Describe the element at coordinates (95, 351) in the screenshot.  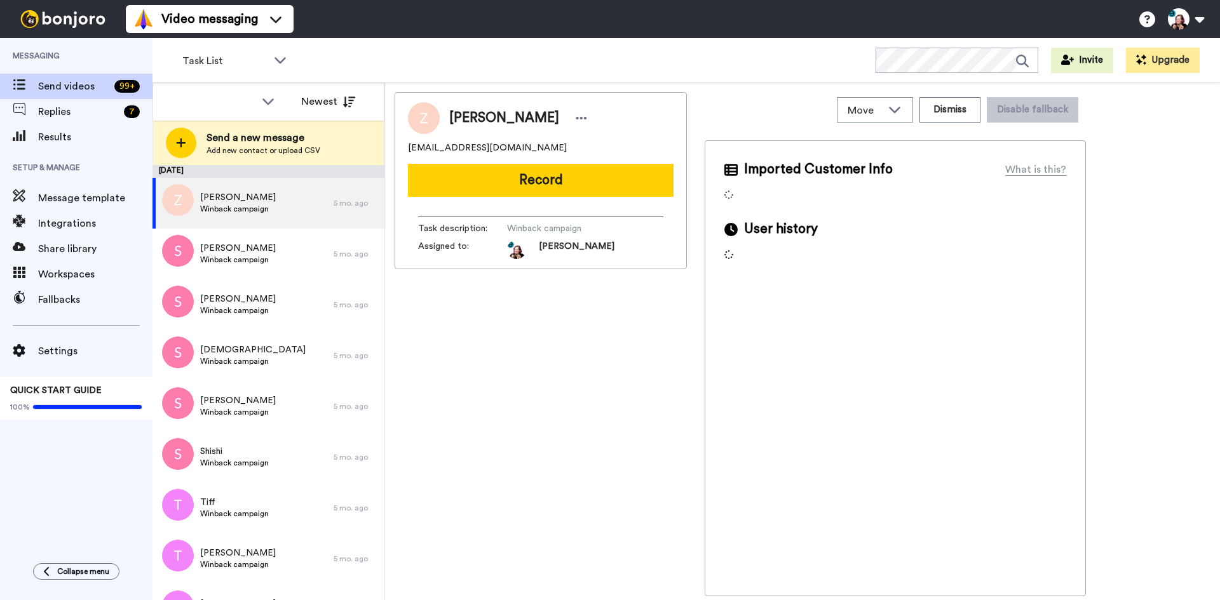
I see `span: Settings` at that location.